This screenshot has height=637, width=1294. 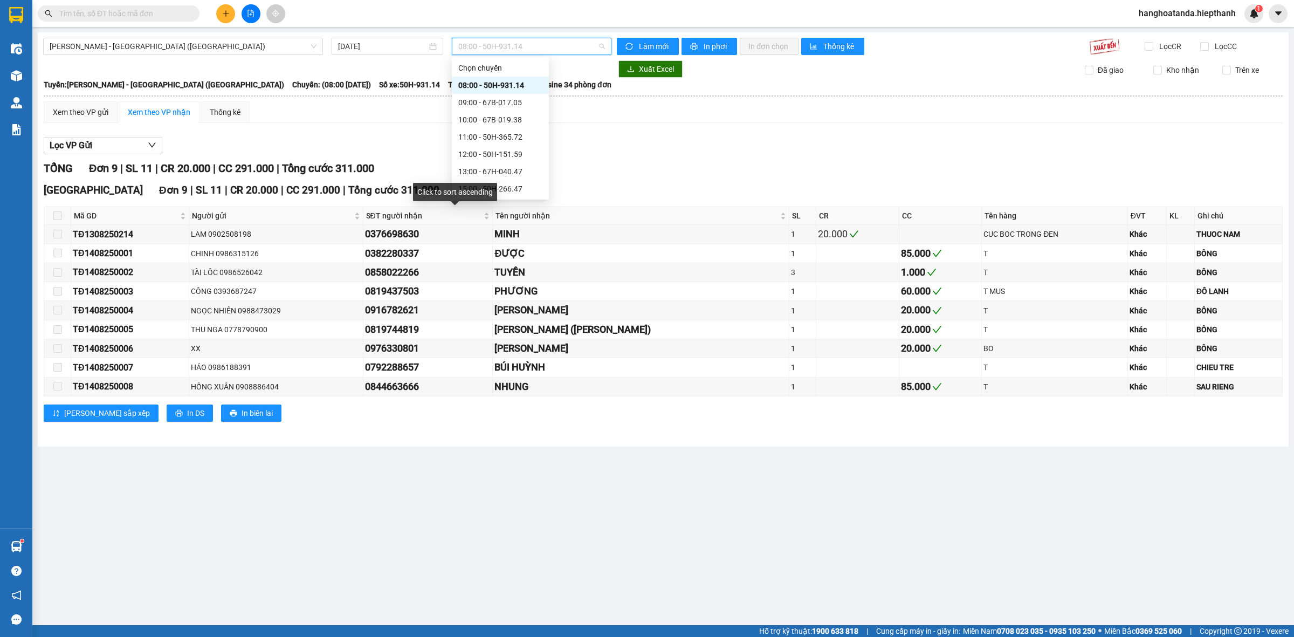 What do you see at coordinates (641, 329) in the screenshot?
I see `td: HÂN LÊ (TRẦN TRUNG)` at bounding box center [641, 329].